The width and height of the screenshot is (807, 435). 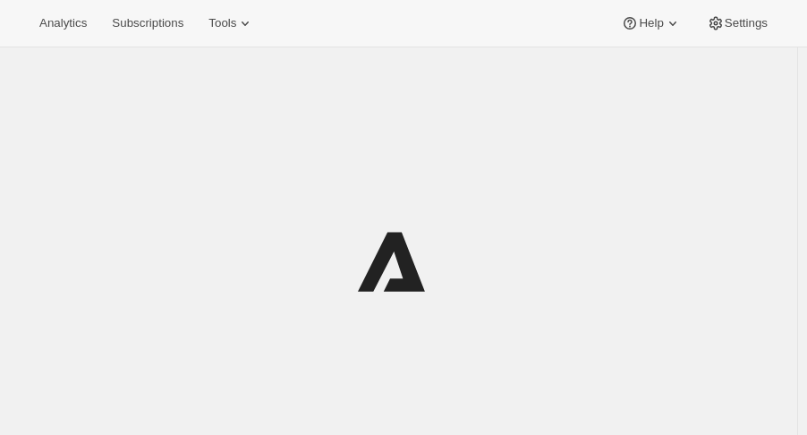 I want to click on span: Subscriptions, so click(x=148, y=23).